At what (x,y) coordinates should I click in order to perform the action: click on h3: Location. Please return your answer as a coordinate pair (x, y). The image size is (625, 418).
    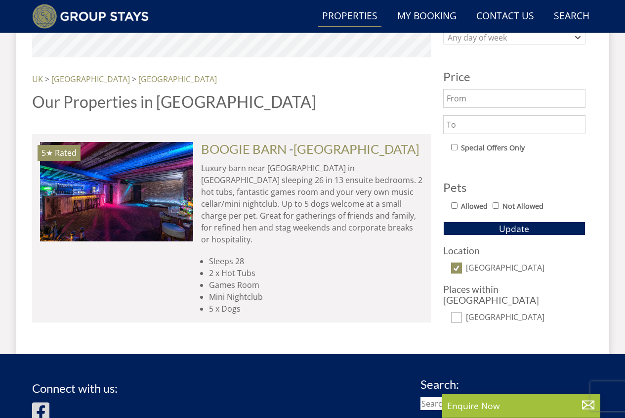
    Looking at the image, I should click on (515, 250).